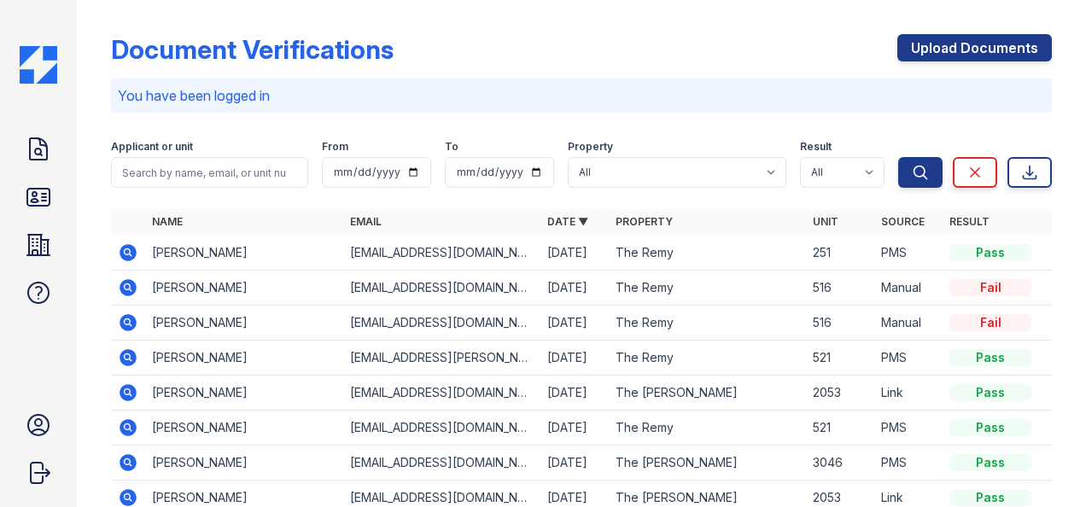 Image resolution: width=1086 pixels, height=507 pixels. I want to click on img: CE_Icon_Blue-c292c112584629df590d857e76928e9f676e5b41ef8f769ba2f05ee15b207248.png, so click(38, 65).